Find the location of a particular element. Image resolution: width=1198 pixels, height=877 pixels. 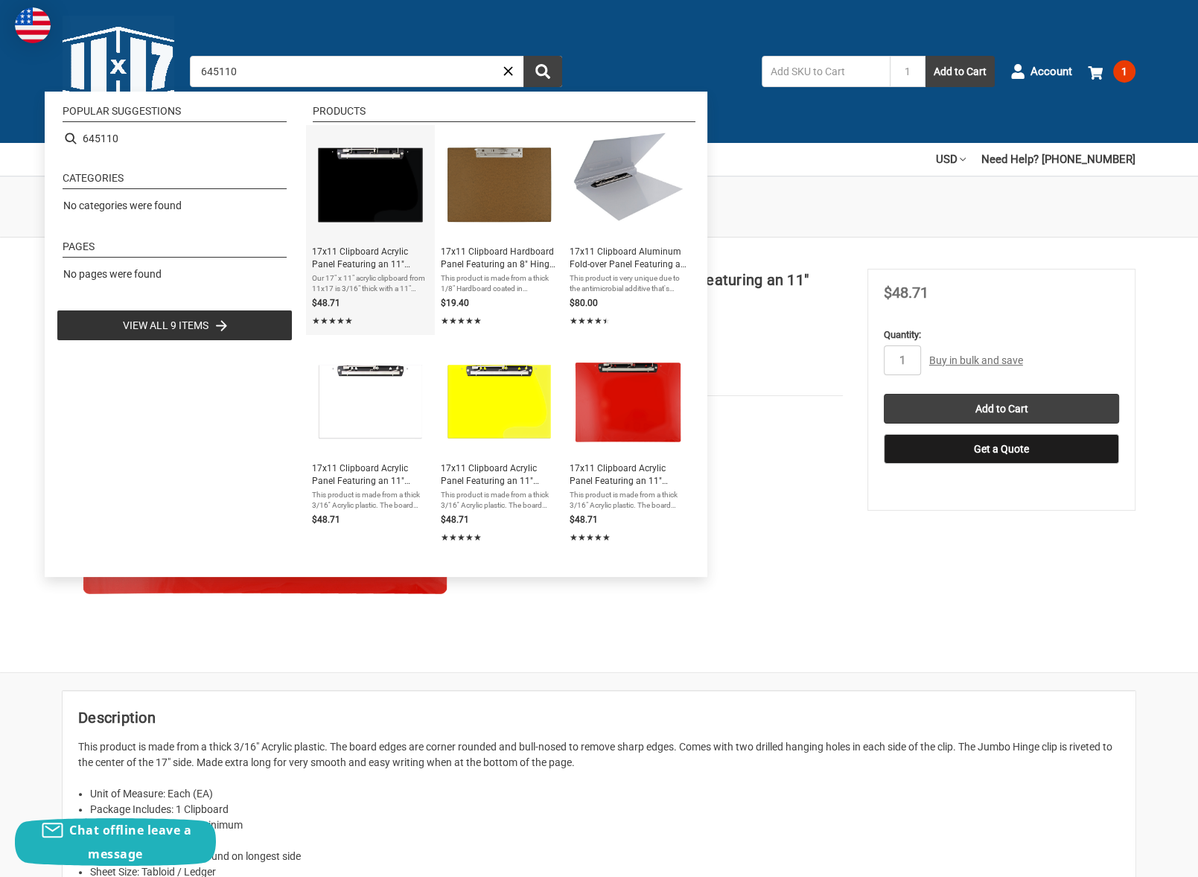

div: Instant Search Results is located at coordinates (376, 334).